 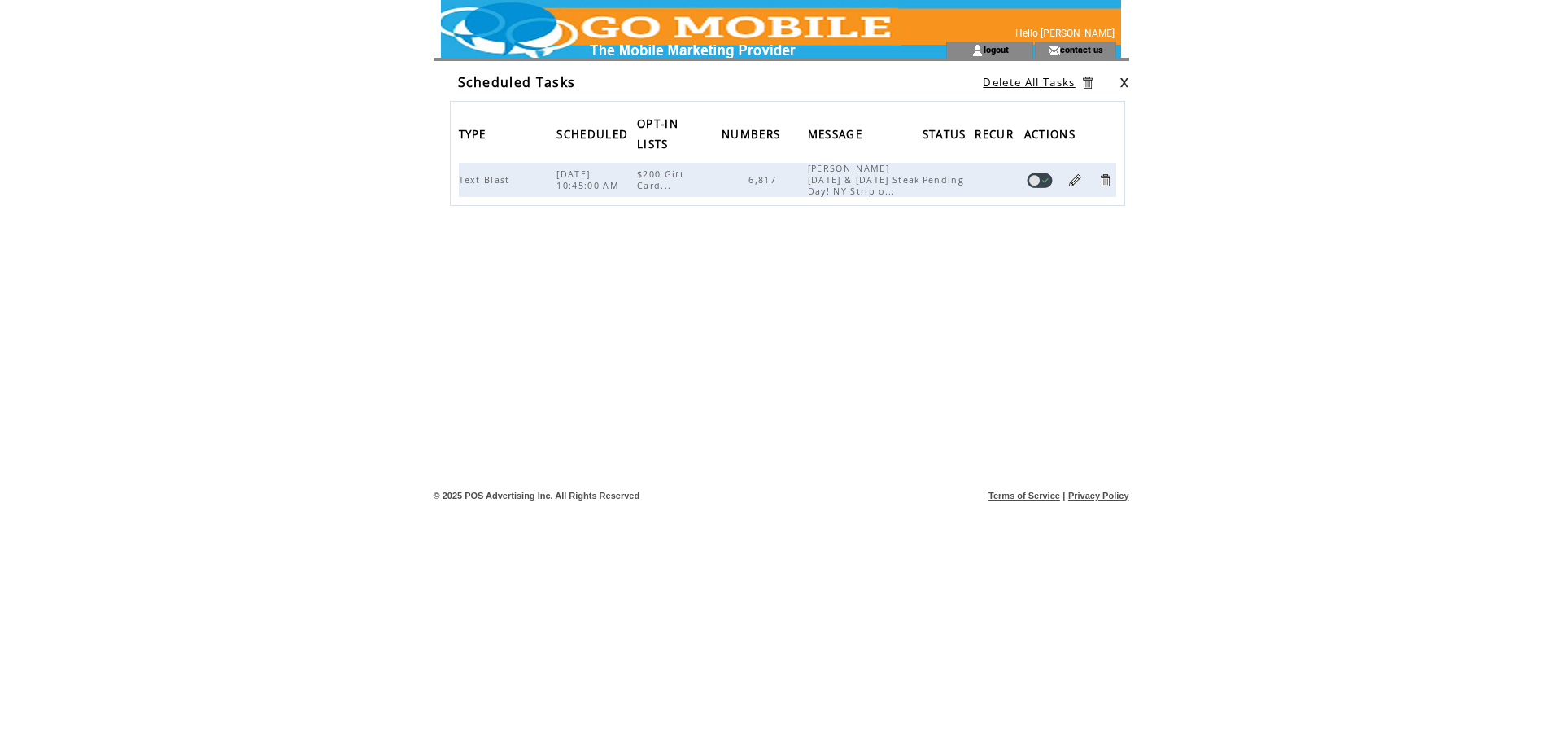 I want to click on a: Delete All Tasks, so click(x=1028, y=82).